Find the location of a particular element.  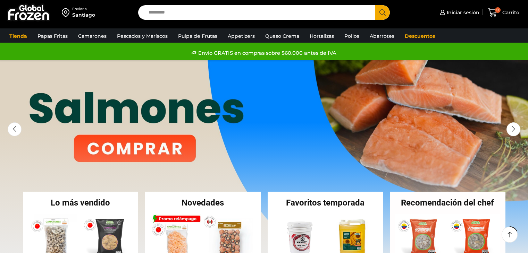

div: Next slide is located at coordinates (513, 129).